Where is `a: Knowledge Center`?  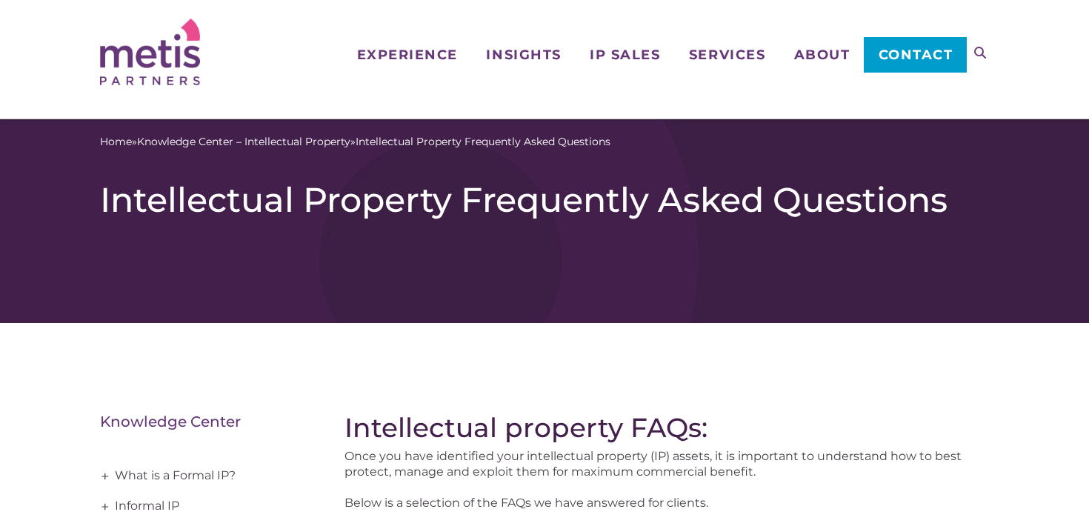 a: Knowledge Center is located at coordinates (170, 422).